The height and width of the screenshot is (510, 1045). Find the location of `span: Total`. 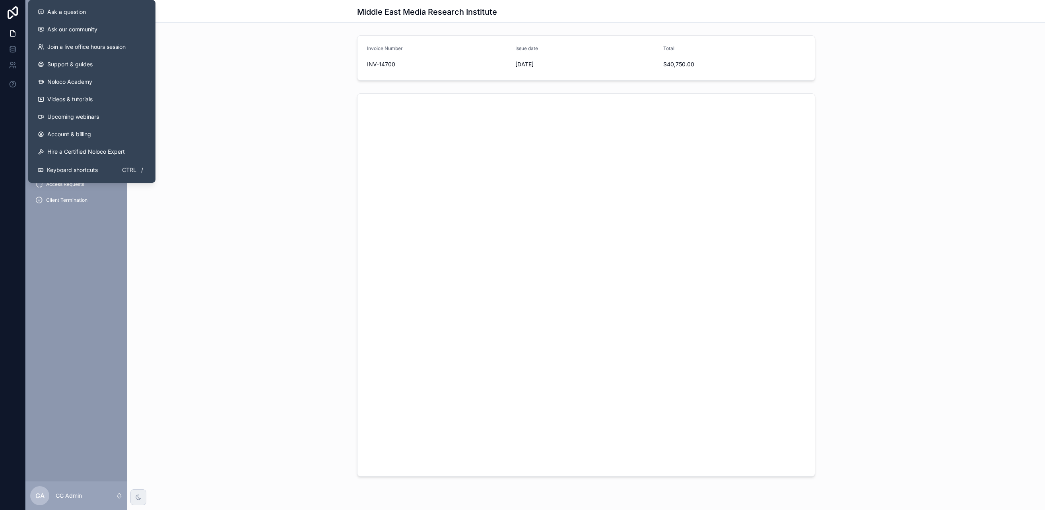

span: Total is located at coordinates (669, 48).